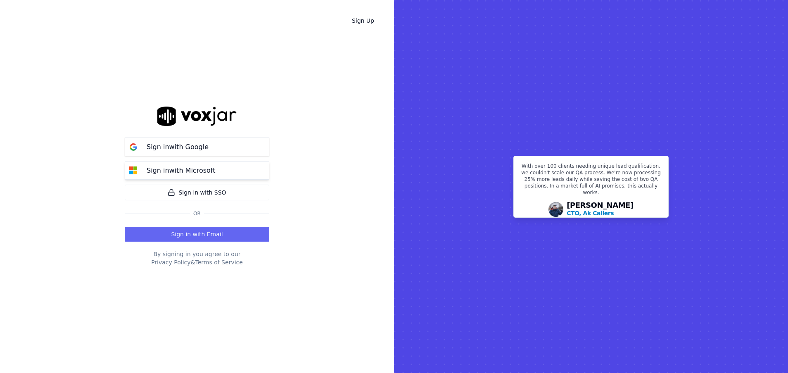  I want to click on button: Privacy Policy, so click(171, 262).